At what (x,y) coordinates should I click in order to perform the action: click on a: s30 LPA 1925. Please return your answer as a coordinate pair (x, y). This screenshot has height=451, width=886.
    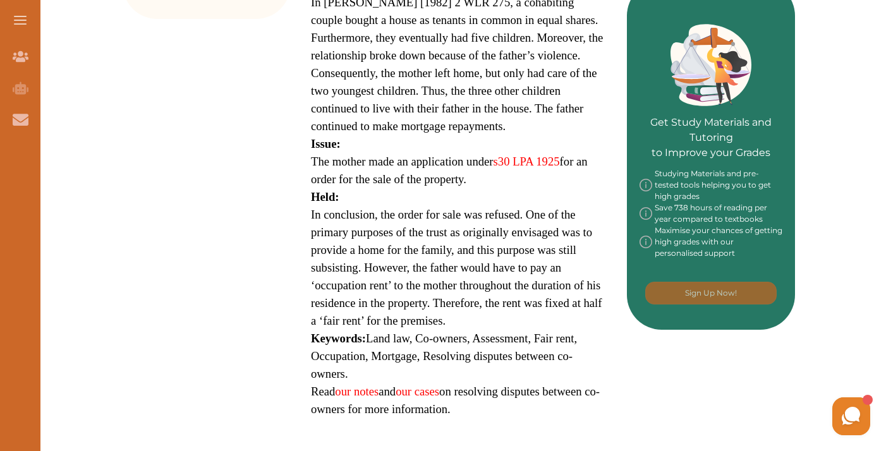
    Looking at the image, I should click on (527, 161).